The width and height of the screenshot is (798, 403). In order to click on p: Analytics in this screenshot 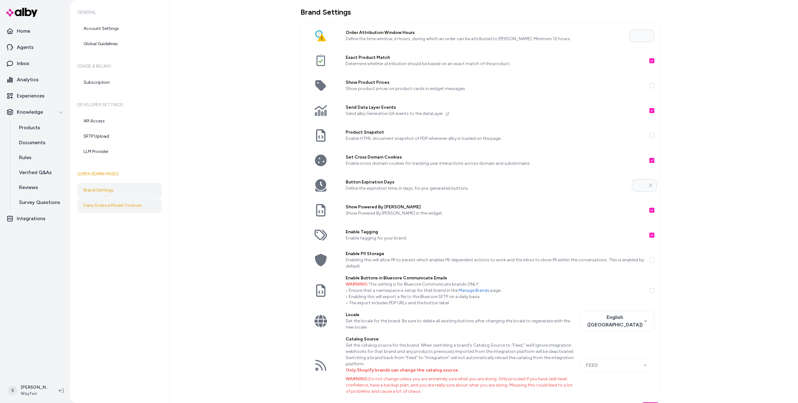, I will do `click(28, 80)`.